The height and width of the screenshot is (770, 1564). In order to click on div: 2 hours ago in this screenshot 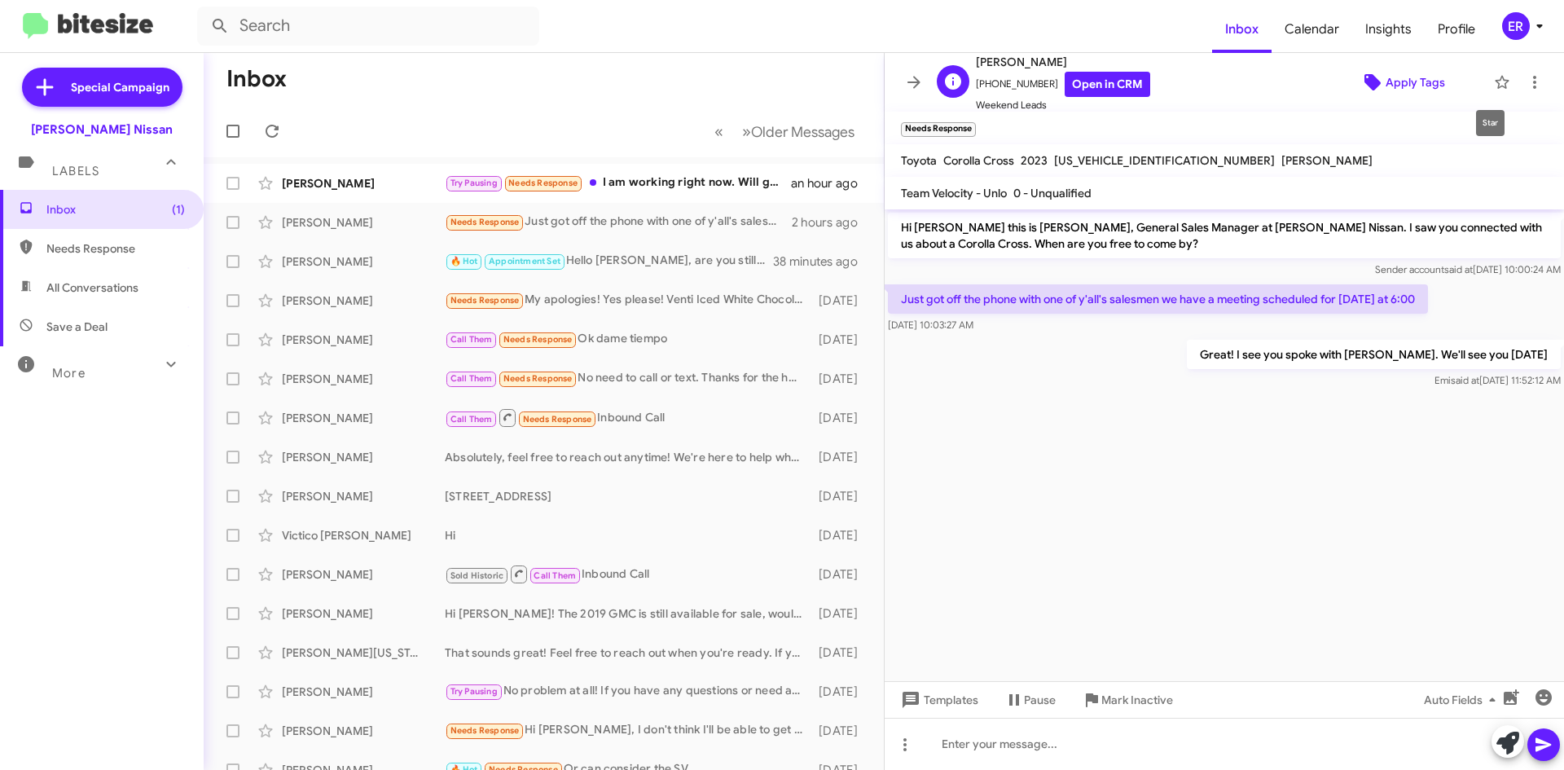, I will do `click(831, 222)`.